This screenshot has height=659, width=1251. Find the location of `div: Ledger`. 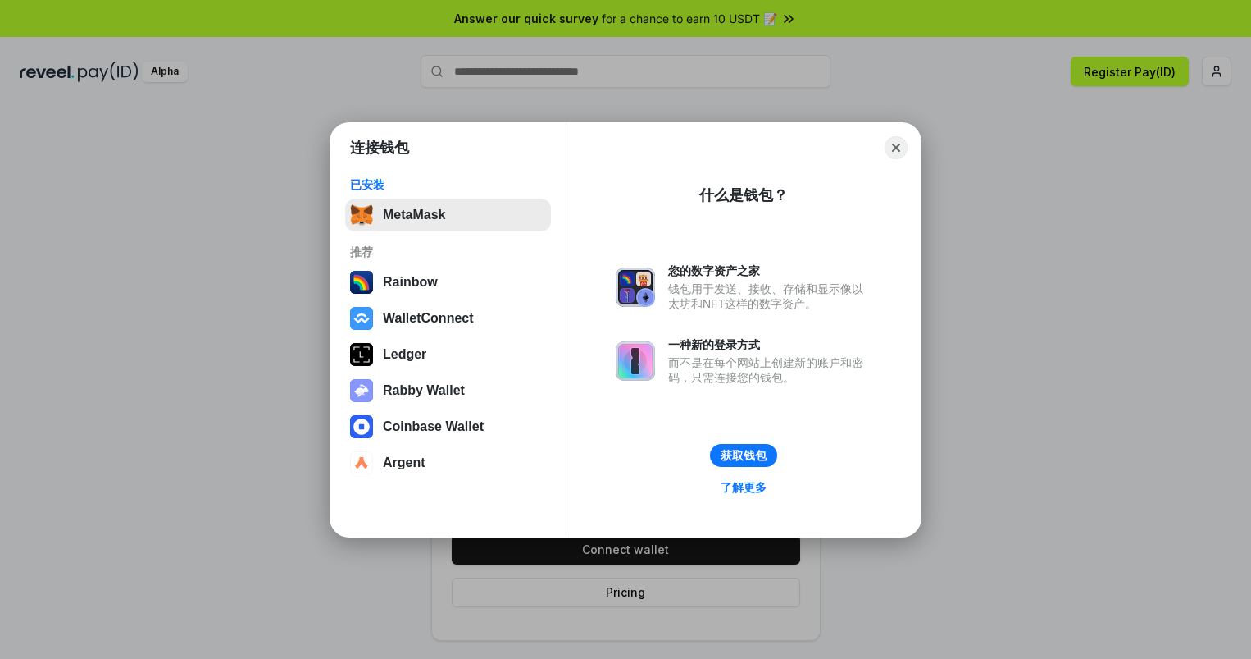

div: Ledger is located at coordinates (404, 354).